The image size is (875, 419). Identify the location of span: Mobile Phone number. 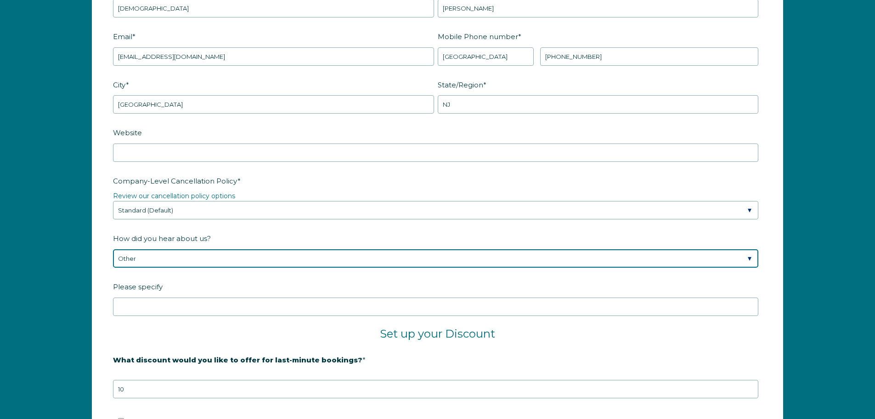
(478, 36).